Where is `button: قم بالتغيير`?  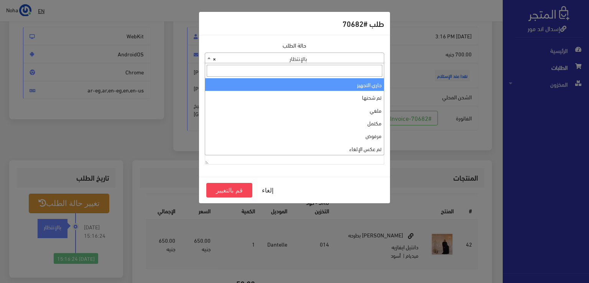 button: قم بالتغيير is located at coordinates (229, 190).